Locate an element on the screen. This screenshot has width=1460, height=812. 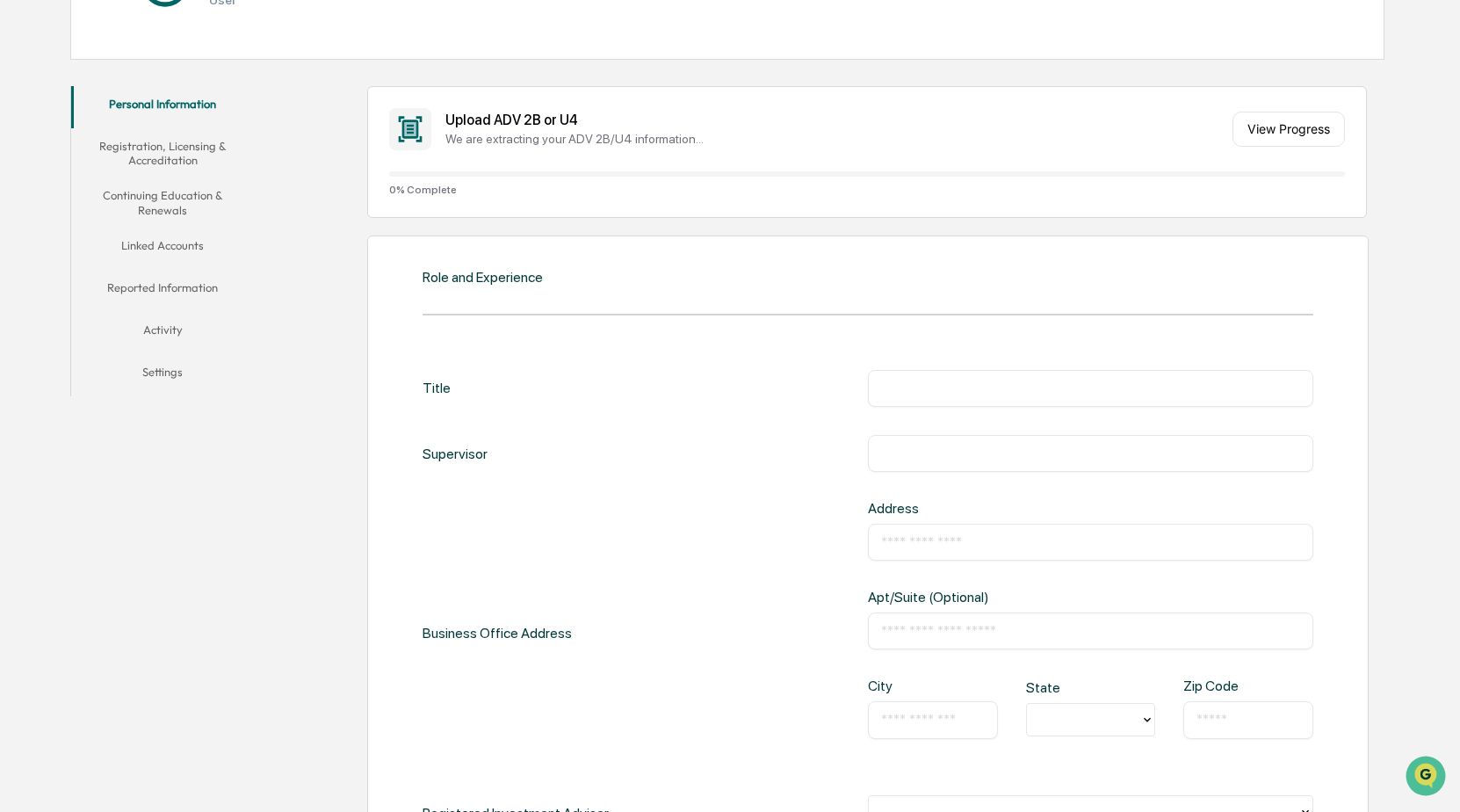
span: Preclearance is located at coordinates (74, 230).